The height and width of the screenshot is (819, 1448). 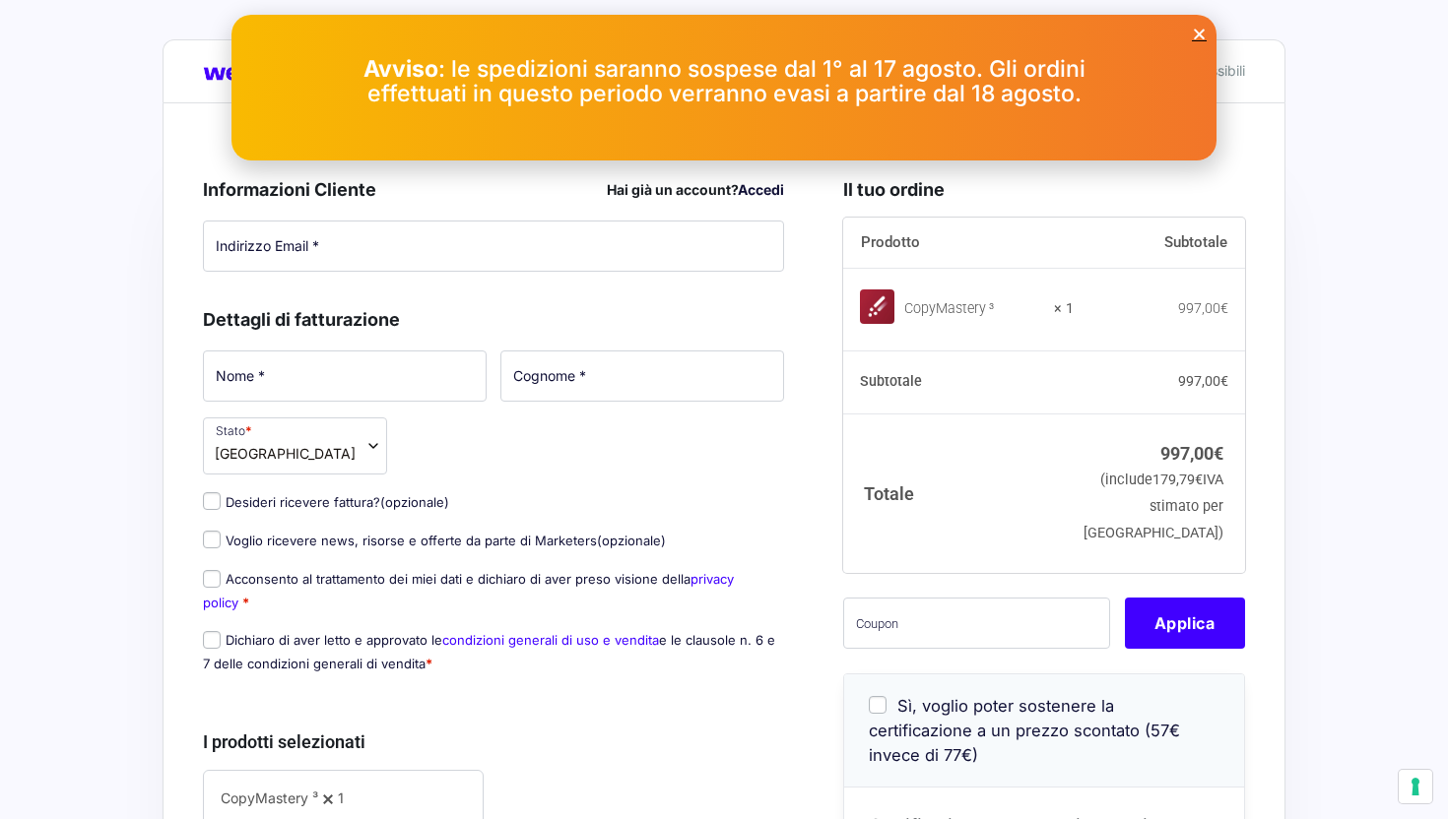 What do you see at coordinates (958, 492) in the screenshot?
I see `th: Totale` at bounding box center [958, 492].